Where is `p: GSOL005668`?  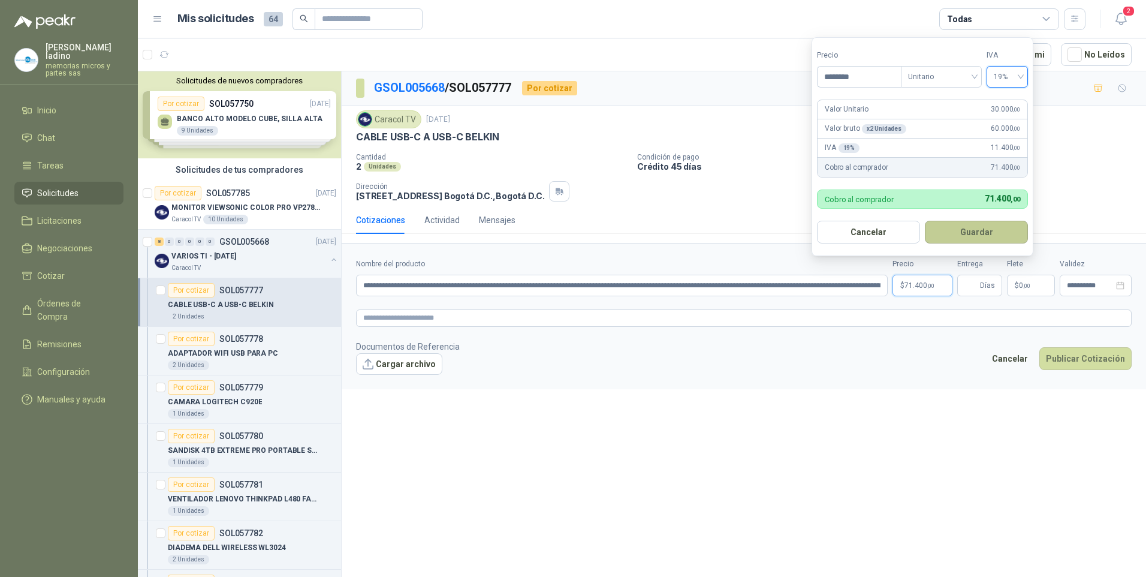
p: GSOL005668 is located at coordinates (244, 242).